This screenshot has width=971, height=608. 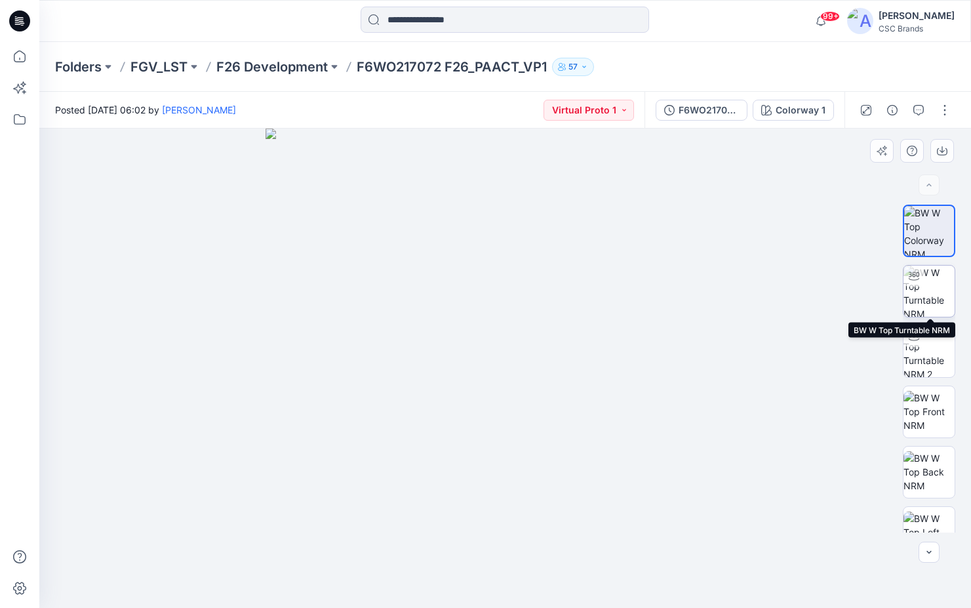 I want to click on a: Folders, so click(x=78, y=67).